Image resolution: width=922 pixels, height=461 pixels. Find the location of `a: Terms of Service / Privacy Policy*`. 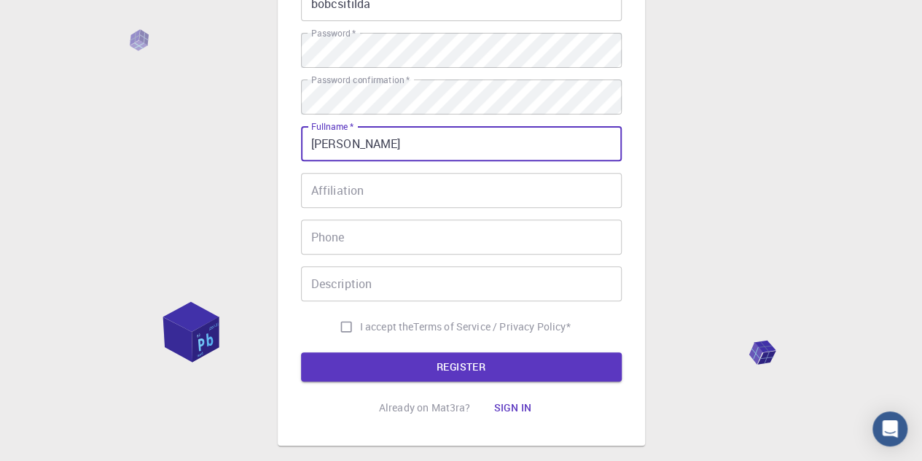

a: Terms of Service / Privacy Policy* is located at coordinates (491, 327).